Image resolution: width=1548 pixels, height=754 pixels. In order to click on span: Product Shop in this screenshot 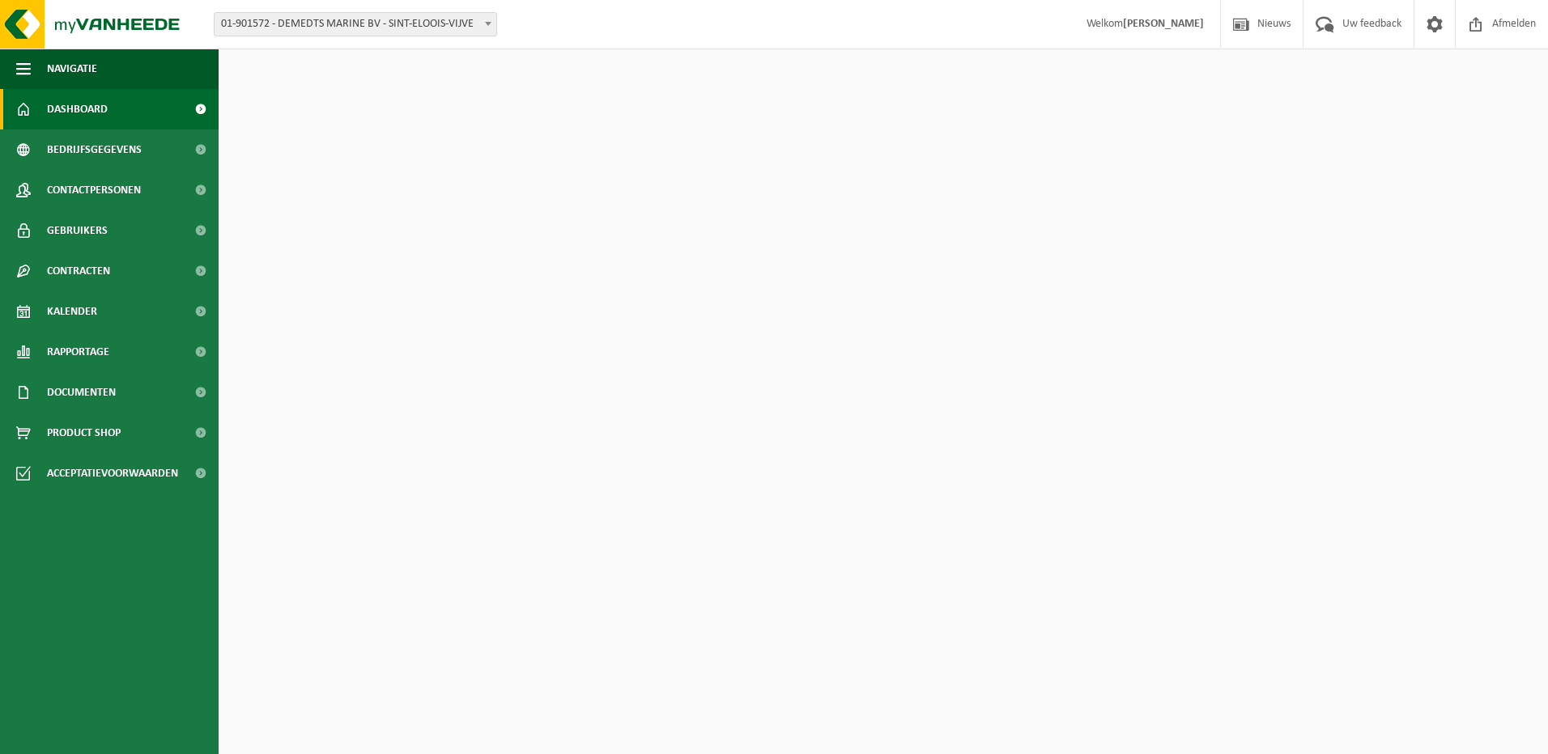, I will do `click(83, 433)`.